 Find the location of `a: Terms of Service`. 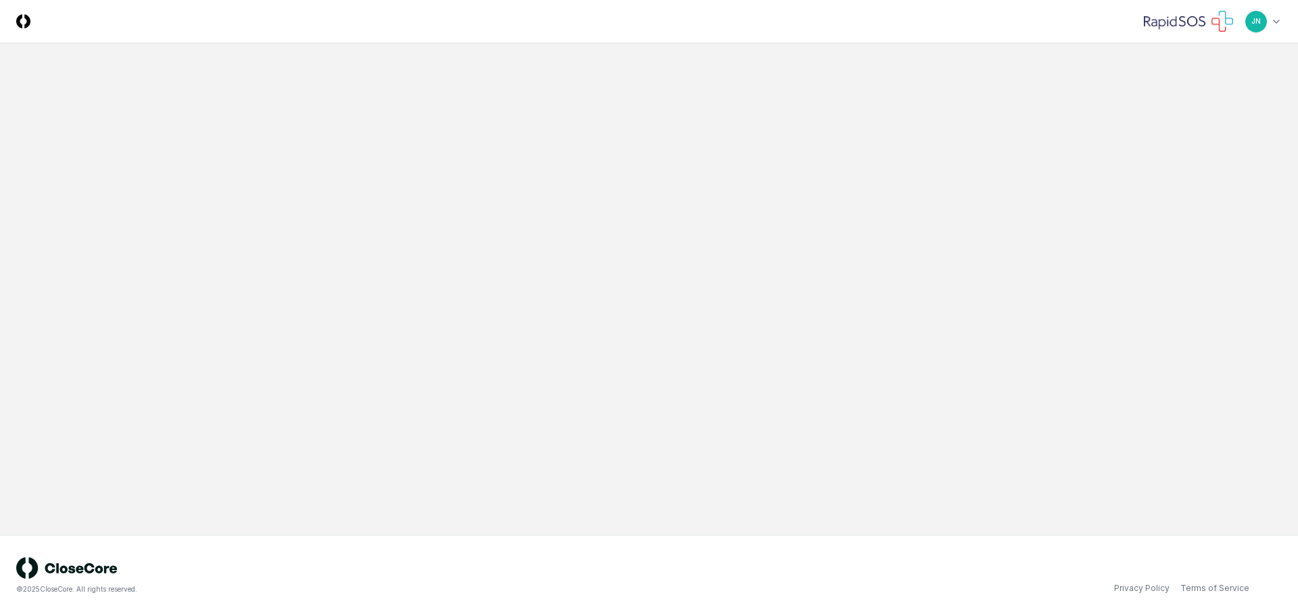

a: Terms of Service is located at coordinates (1215, 588).